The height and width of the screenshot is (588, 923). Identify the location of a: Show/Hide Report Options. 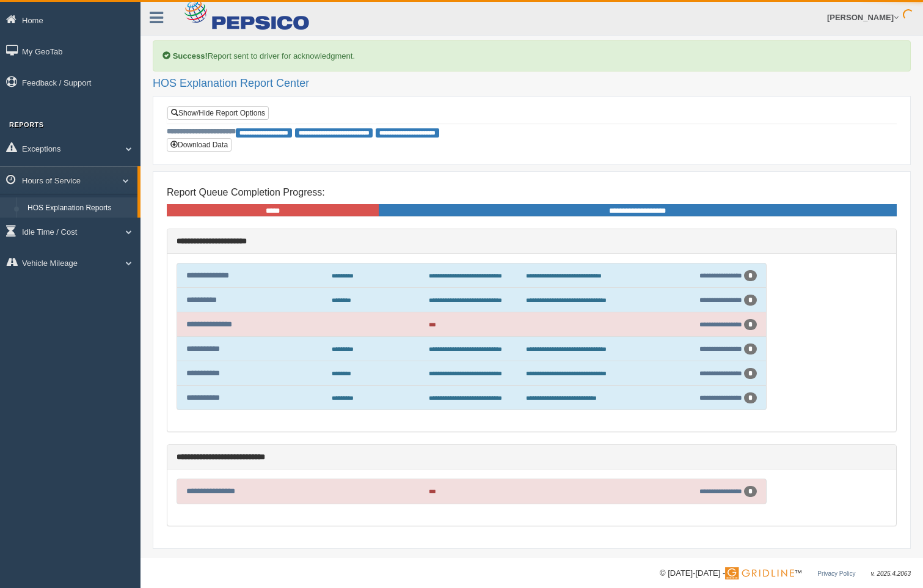
(218, 113).